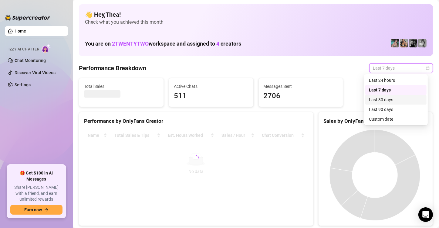 This screenshot has width=439, height=228. I want to click on img: MJaee (VIP), so click(395, 43).